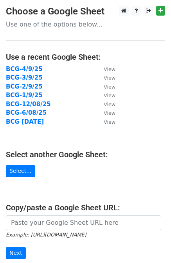  What do you see at coordinates (24, 69) in the screenshot?
I see `strong: BCG-4/9/25` at bounding box center [24, 69].